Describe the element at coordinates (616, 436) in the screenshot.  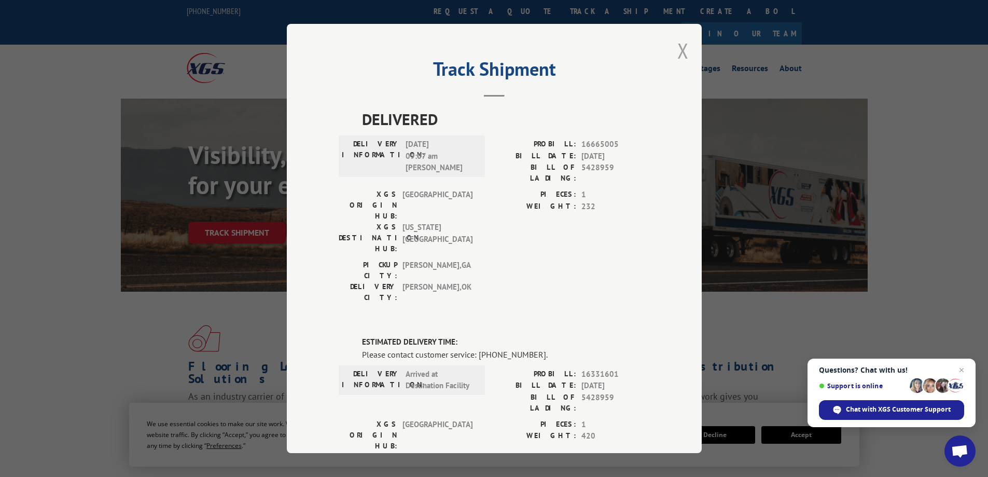
I see `span: 420` at that location.